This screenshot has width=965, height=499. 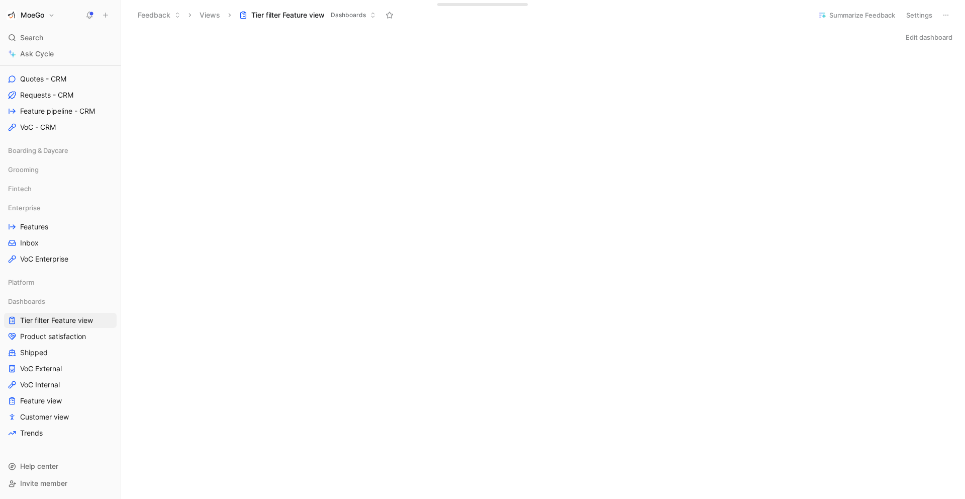 I want to click on div: Enterprise, so click(x=60, y=208).